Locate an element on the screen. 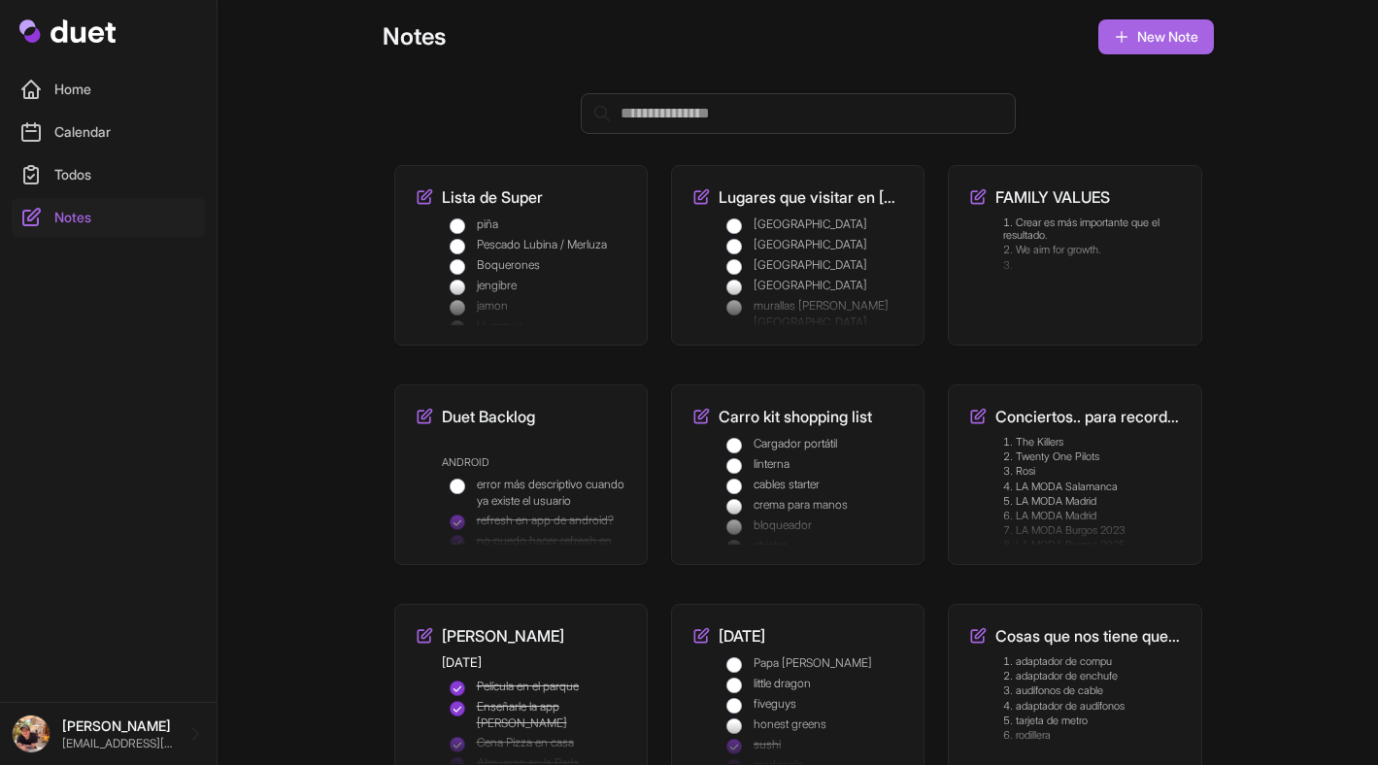  a: Edit Duet Backlog is located at coordinates (521, 475).